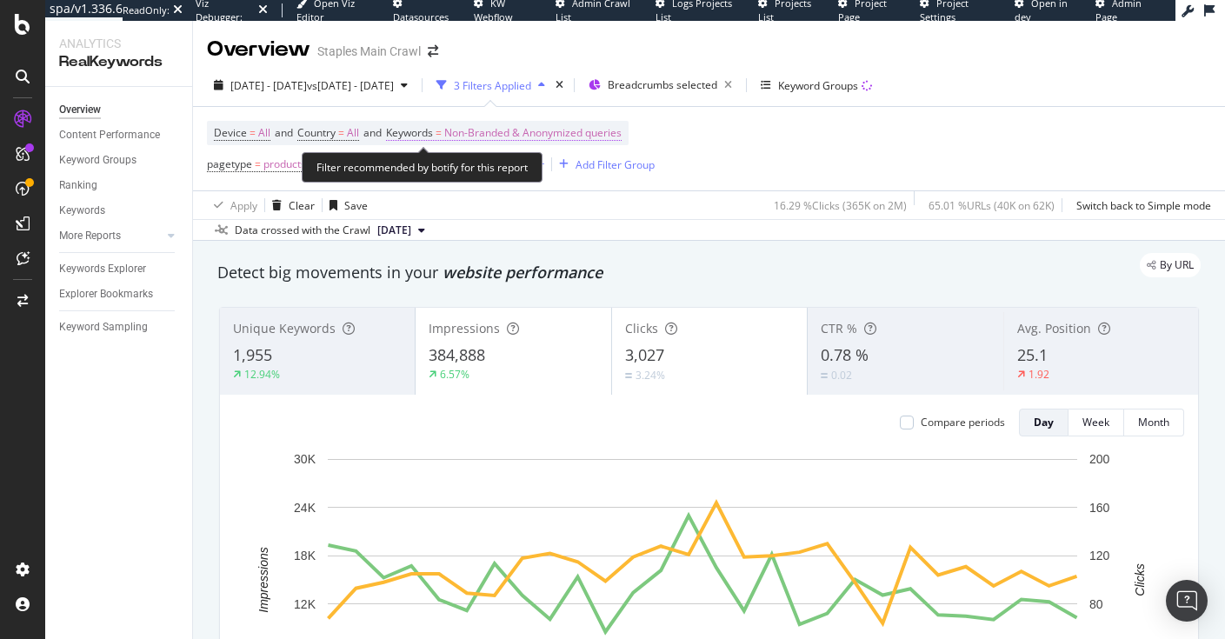 The image size is (1225, 639). Describe the element at coordinates (119, 210) in the screenshot. I see `a: Keywords` at that location.